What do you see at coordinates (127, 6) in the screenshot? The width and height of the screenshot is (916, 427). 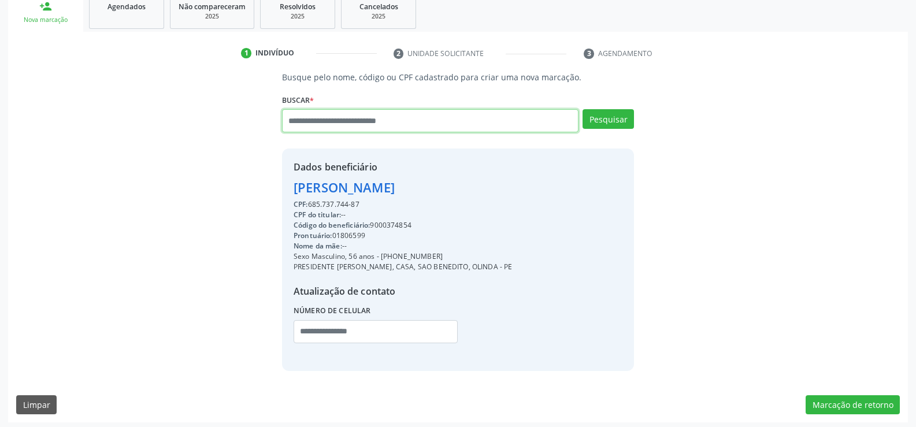 I see `span: Agendados` at bounding box center [127, 6].